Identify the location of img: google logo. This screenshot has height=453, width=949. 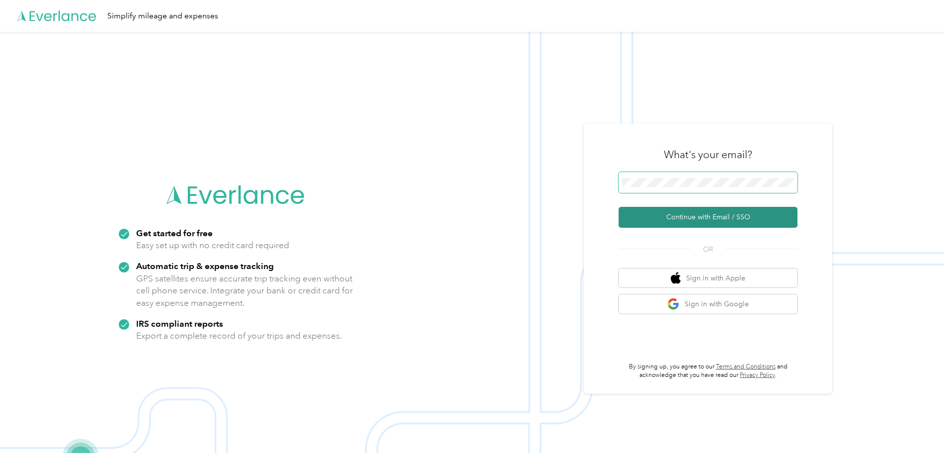
(673, 304).